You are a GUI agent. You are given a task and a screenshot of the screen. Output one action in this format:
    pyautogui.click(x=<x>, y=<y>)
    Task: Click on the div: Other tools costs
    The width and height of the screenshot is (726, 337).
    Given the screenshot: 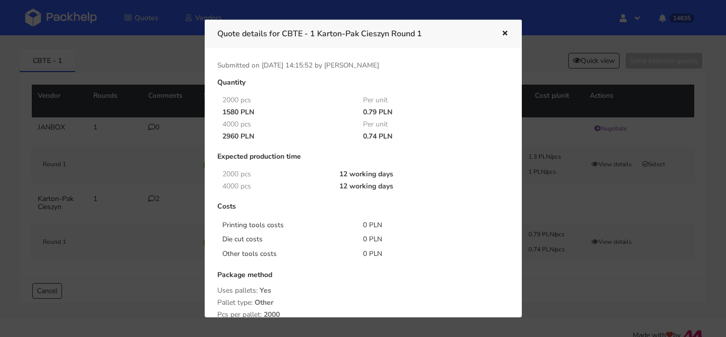 What is the action you would take?
    pyautogui.click(x=286, y=254)
    